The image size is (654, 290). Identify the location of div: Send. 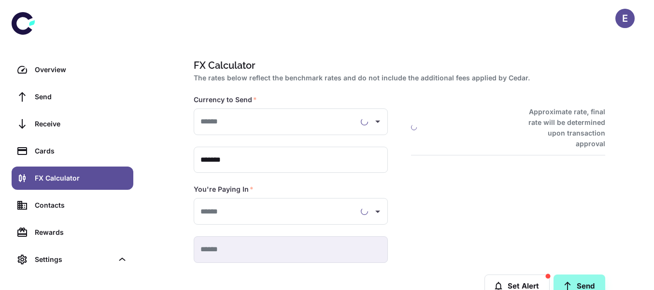
(81, 97).